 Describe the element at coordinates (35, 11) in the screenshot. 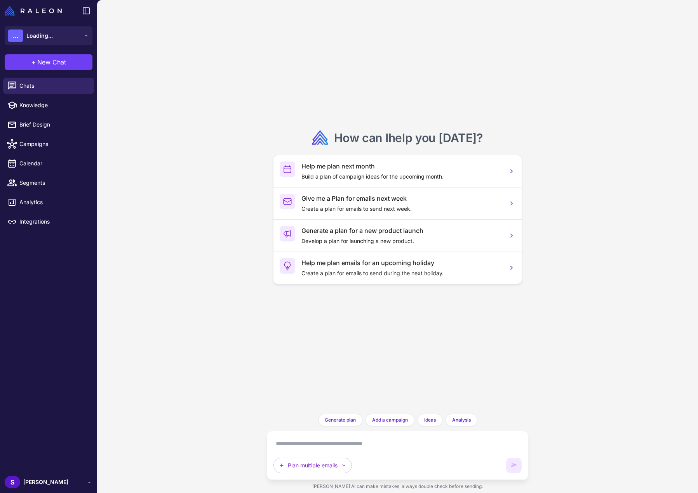

I see `a: Raleon Logo` at that location.